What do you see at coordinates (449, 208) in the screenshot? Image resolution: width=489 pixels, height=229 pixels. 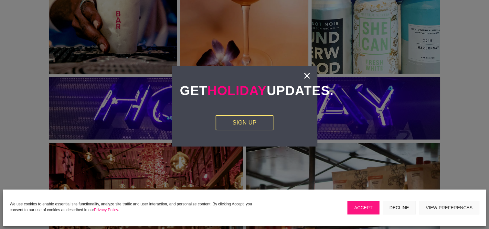 I see `button: View preferences` at bounding box center [449, 208].